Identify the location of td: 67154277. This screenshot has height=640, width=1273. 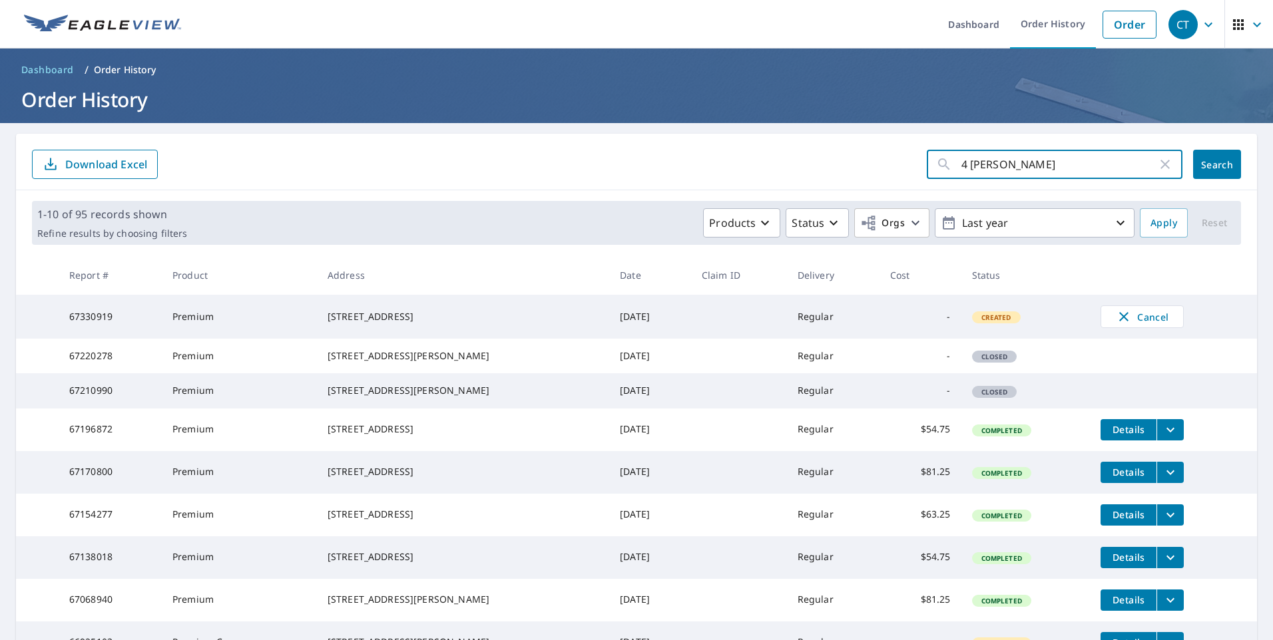
(110, 515).